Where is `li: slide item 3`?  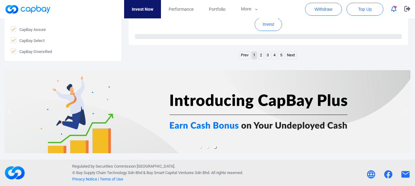
li: slide item 3 is located at coordinates (215, 147).